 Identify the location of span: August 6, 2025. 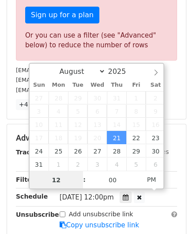
(97, 111).